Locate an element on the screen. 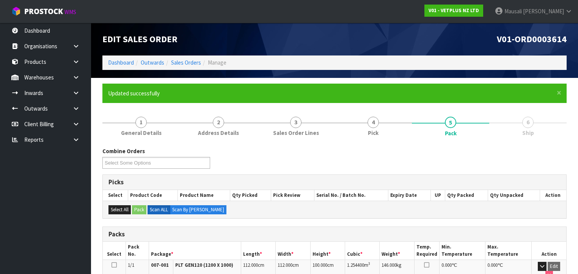 The height and width of the screenshot is (274, 578). th: Temp. Required is located at coordinates (427, 250).